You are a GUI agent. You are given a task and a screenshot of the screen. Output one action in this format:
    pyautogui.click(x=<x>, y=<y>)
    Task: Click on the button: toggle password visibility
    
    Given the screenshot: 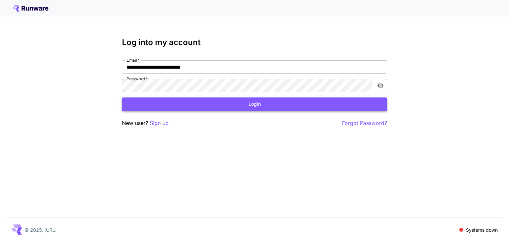 What is the action you would take?
    pyautogui.click(x=381, y=86)
    